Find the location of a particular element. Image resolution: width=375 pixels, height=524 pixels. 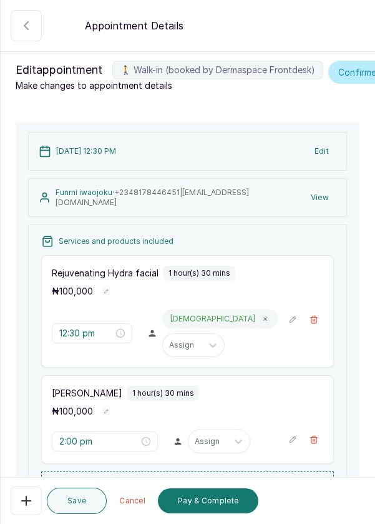

button: Save is located at coordinates (77, 500).